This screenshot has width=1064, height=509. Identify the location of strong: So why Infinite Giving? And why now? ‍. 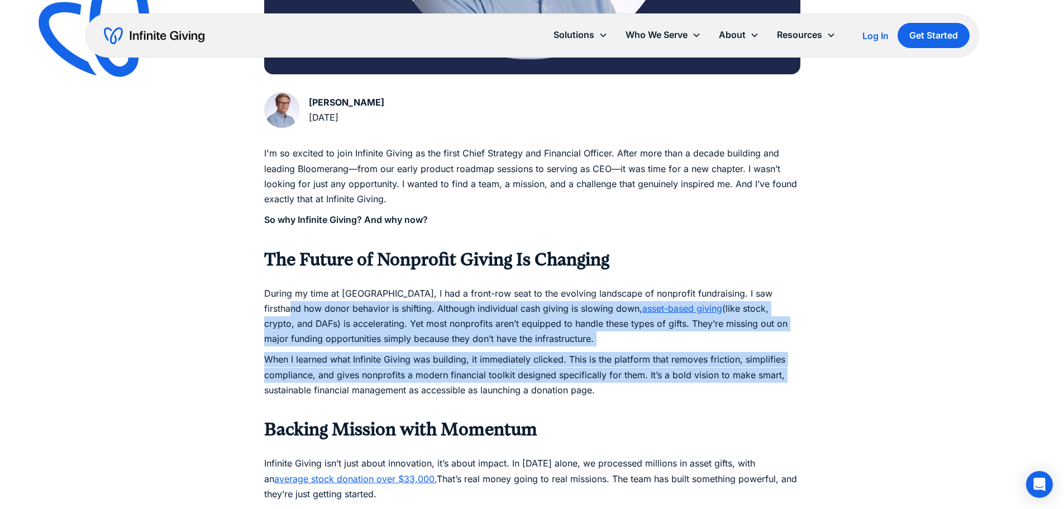
(346, 220).